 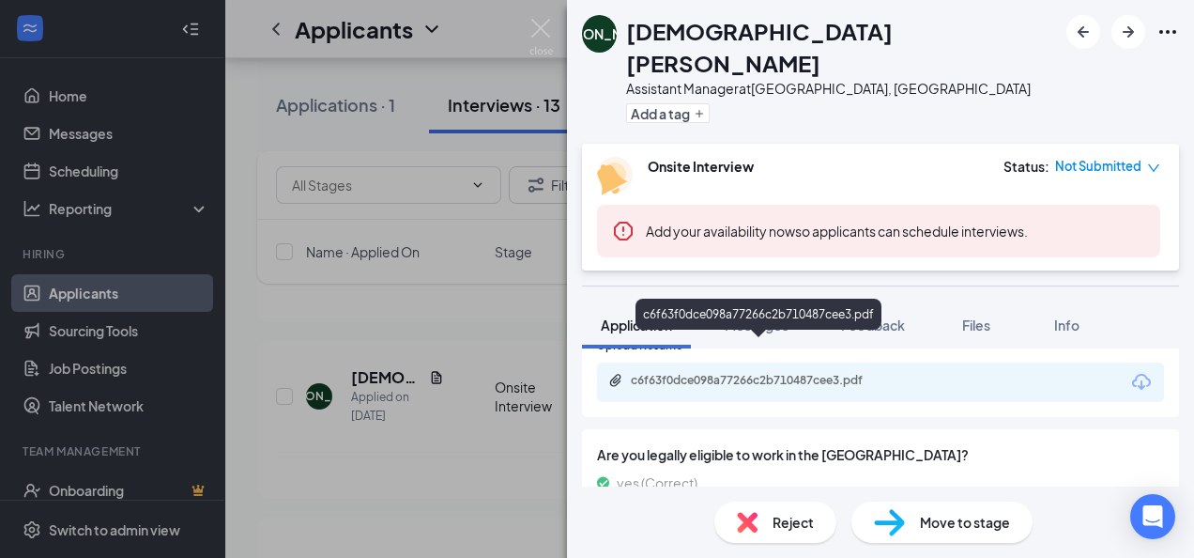 I want to click on svg: Plus, so click(x=699, y=114).